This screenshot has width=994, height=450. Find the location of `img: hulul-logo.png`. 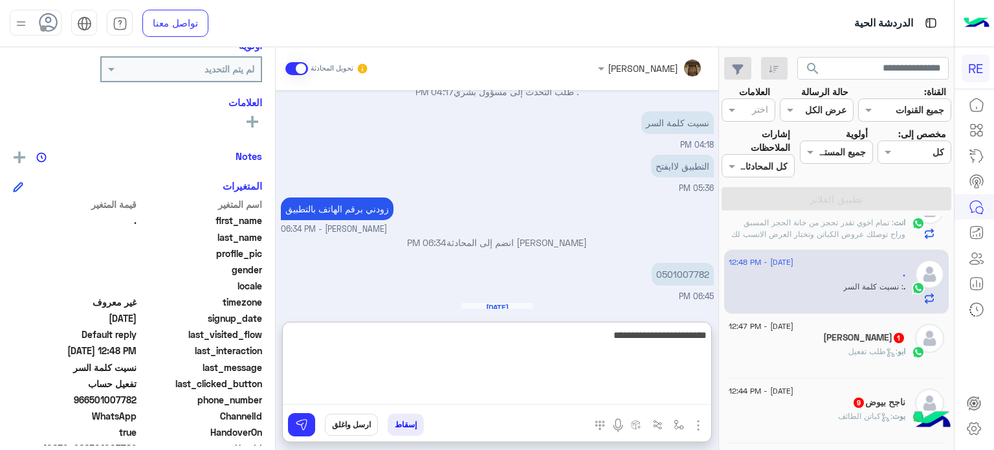

img: hulul-logo.png is located at coordinates (933, 421).